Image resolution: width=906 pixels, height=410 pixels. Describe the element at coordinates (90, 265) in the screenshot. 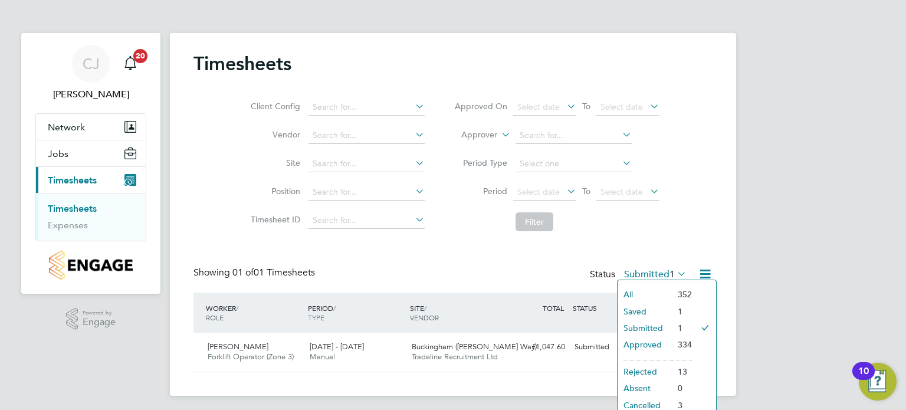

I see `img: countryside-properties-logo-retina.png` at that location.